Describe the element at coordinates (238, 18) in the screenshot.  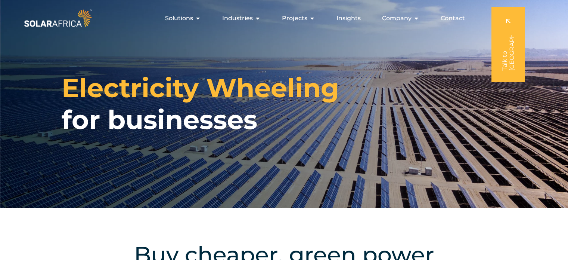
I see `span: Industries` at that location.